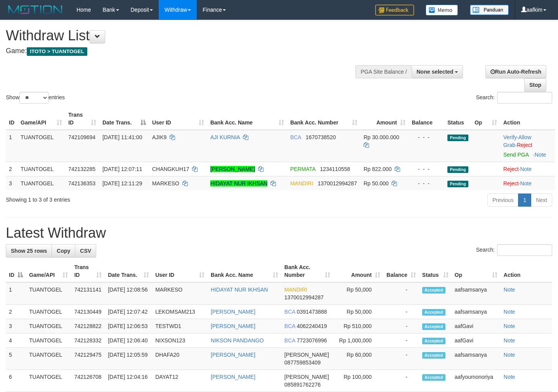 This screenshot has height=392, width=558. I want to click on th: Game/API: activate to sort column ascending, so click(41, 119).